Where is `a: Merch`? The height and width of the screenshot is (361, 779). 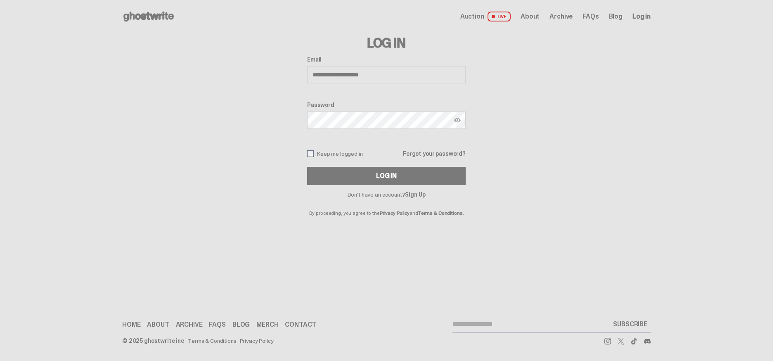
a: Merch is located at coordinates (267, 325).